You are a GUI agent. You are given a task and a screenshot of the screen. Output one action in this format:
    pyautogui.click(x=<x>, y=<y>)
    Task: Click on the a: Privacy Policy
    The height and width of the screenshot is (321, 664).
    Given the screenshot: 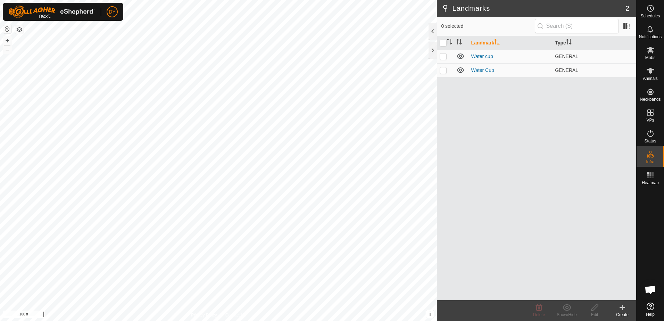 What is the action you would take?
    pyautogui.click(x=204, y=315)
    